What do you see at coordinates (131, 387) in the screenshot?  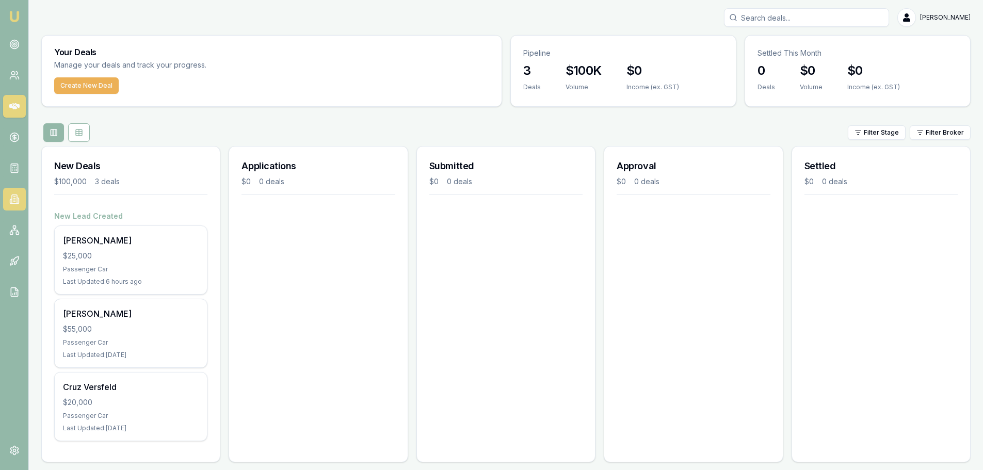 I see `div: Cruz Versfeld` at bounding box center [131, 387].